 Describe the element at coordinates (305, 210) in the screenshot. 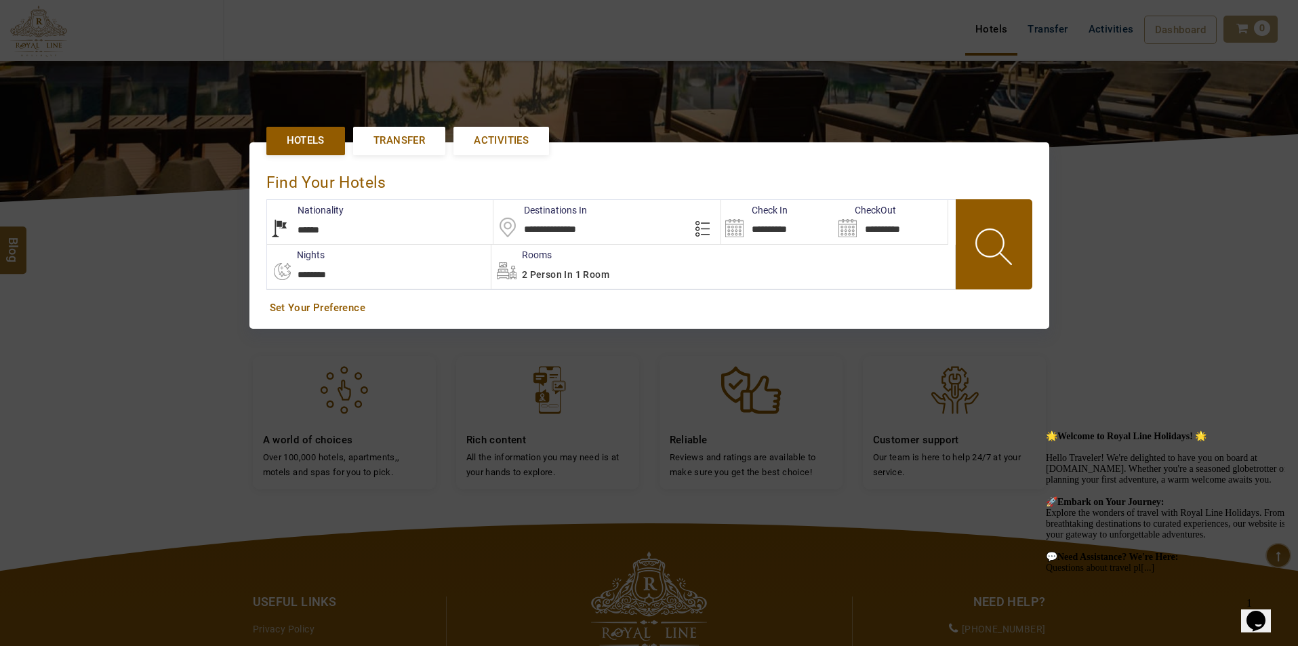

I see `label: Nationality` at that location.